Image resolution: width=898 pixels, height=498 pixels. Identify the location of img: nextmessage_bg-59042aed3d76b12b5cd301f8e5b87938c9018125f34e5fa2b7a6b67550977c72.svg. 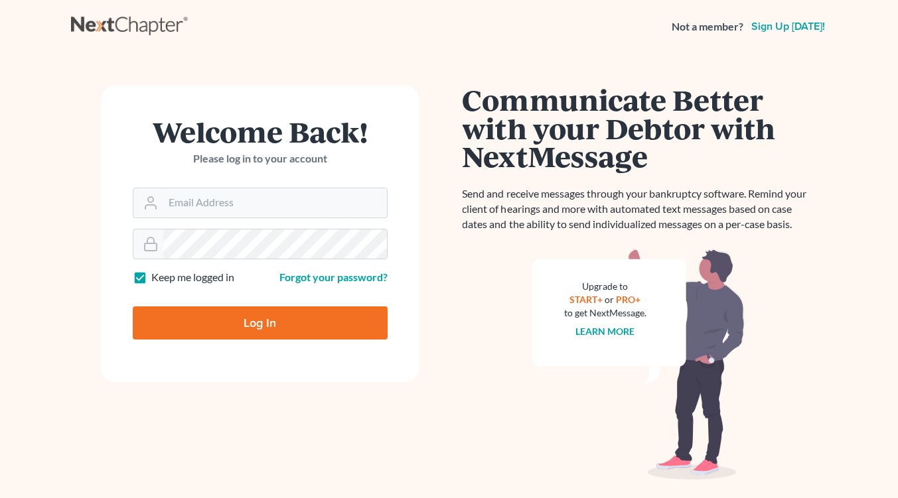
(638, 364).